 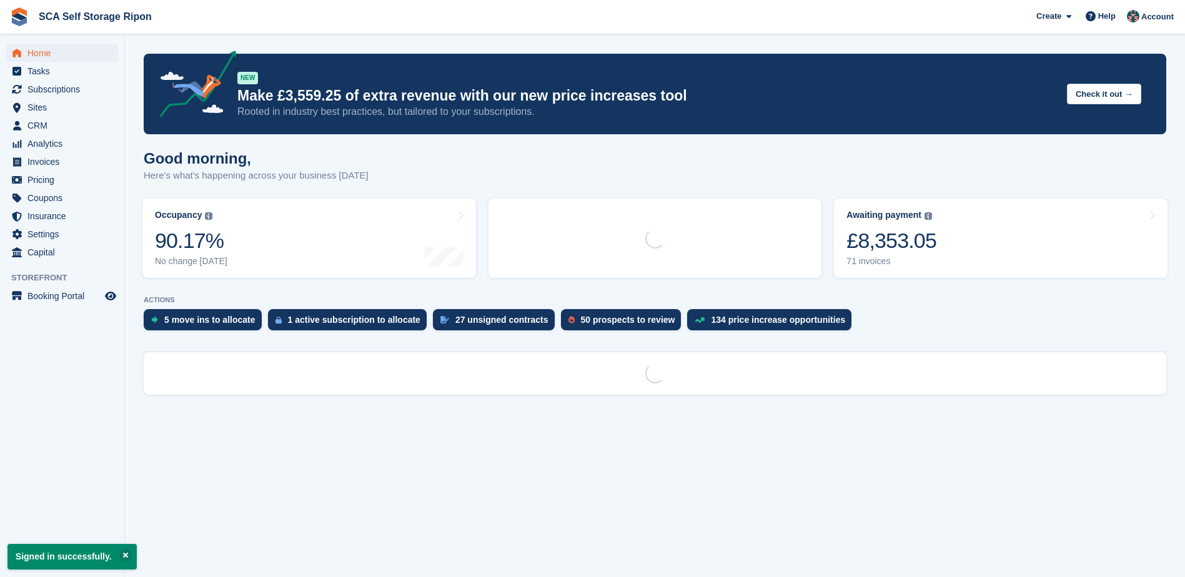 I want to click on p: Signed in successfully., so click(x=72, y=557).